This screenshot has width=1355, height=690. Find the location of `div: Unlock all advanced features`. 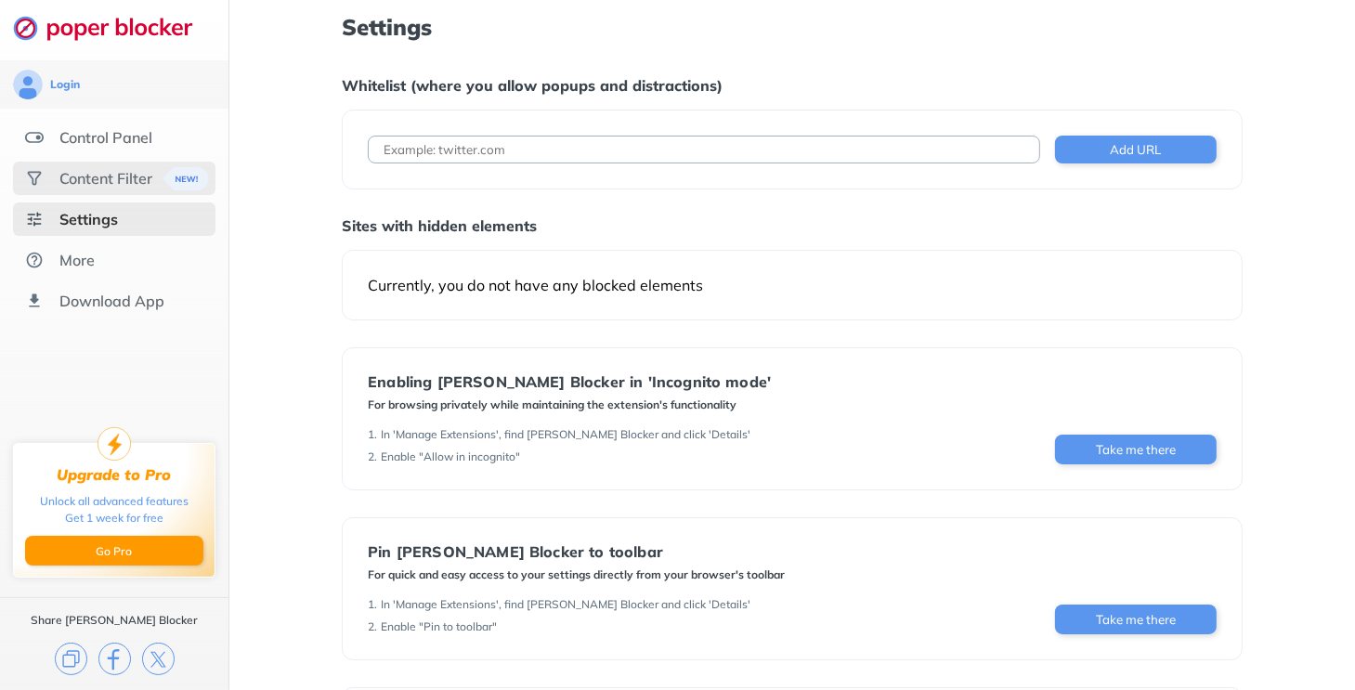

div: Unlock all advanced features is located at coordinates (114, 501).